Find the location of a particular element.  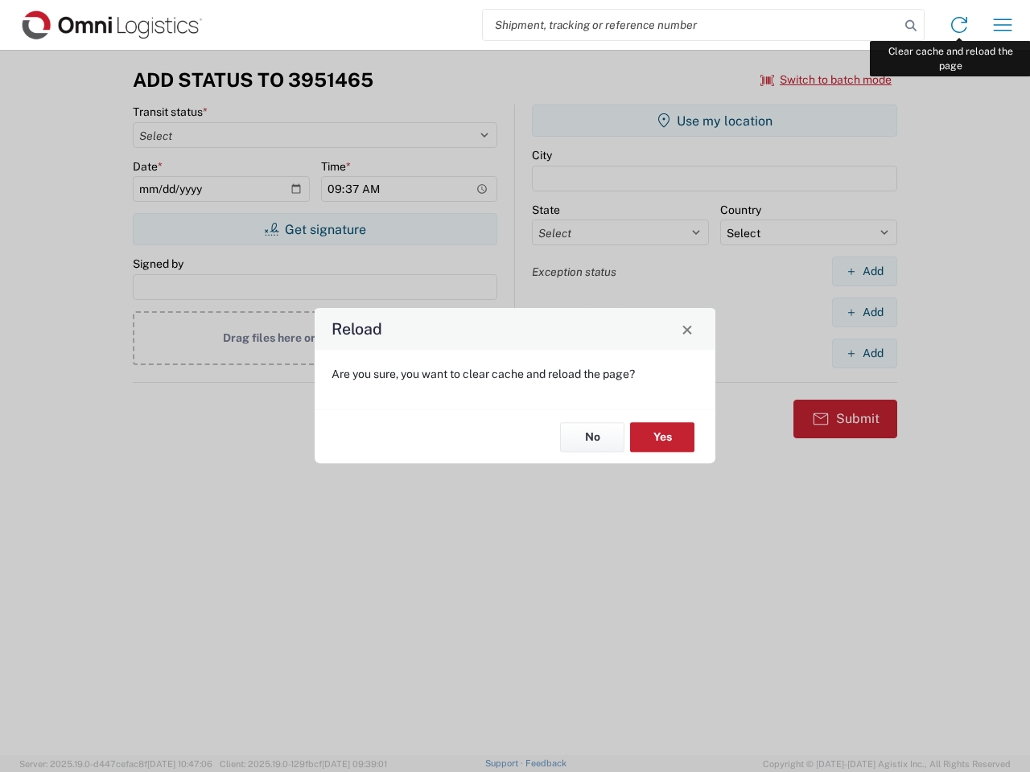

button: Close is located at coordinates (687, 329).